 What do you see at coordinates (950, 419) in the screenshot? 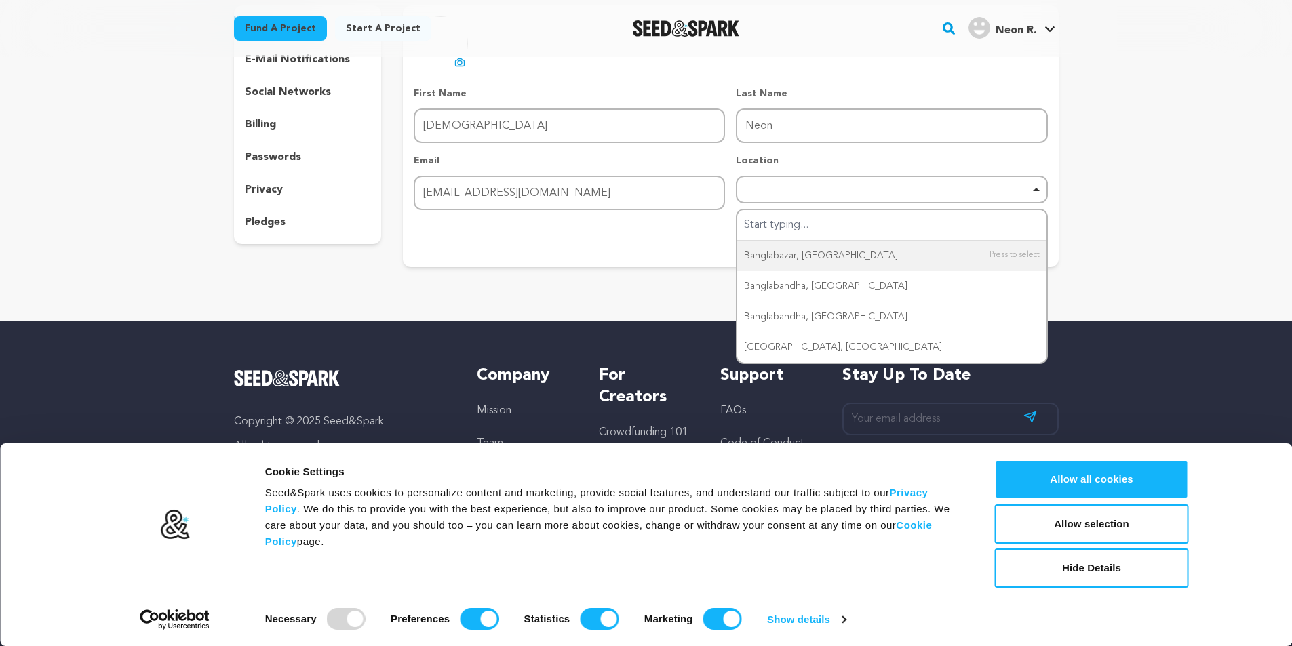
I see `input: Your email address` at bounding box center [950, 419].